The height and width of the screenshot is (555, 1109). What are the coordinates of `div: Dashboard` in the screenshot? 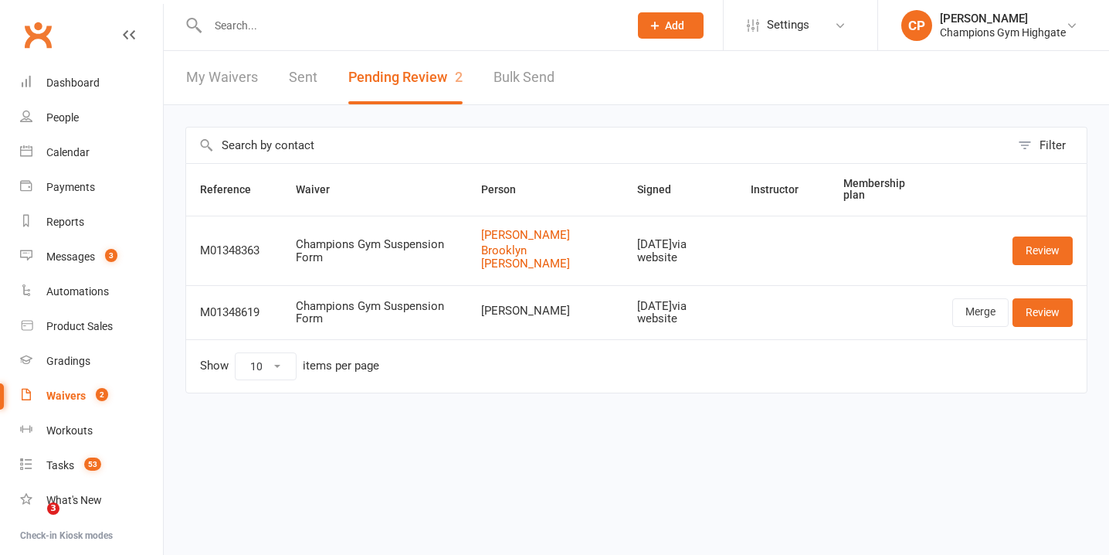 It's located at (73, 83).